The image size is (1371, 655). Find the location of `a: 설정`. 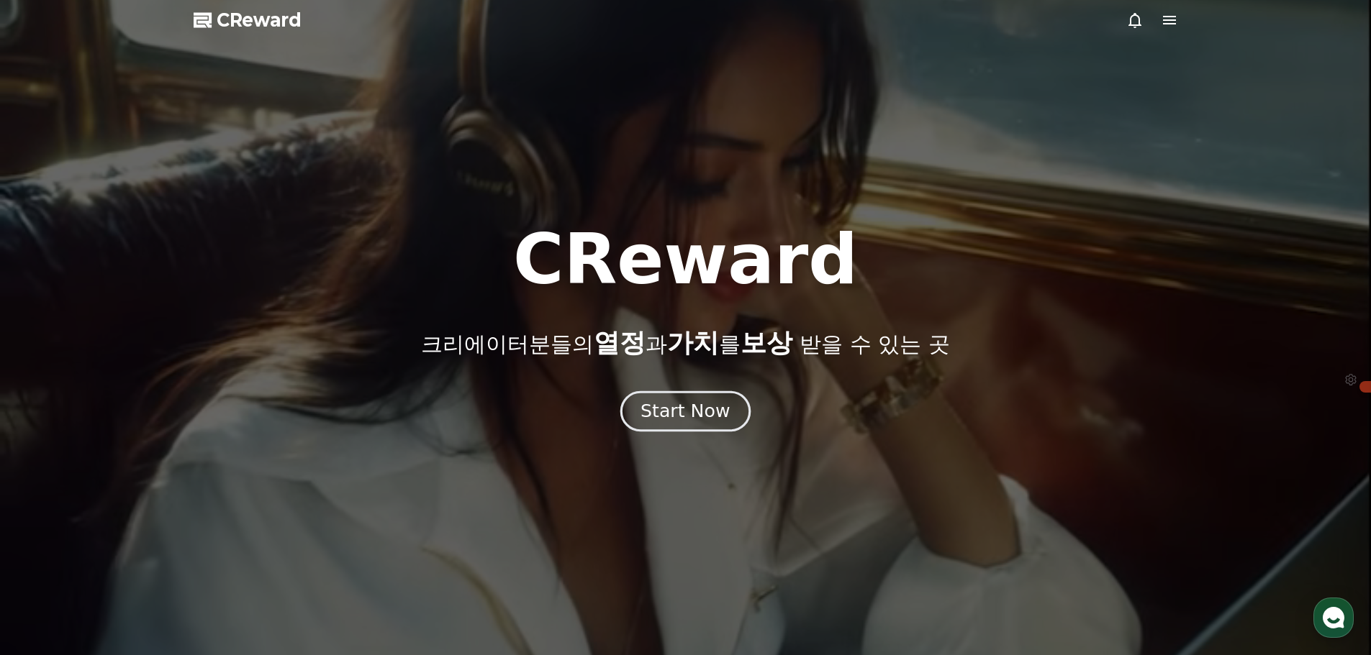

a: 설정 is located at coordinates (231, 474).